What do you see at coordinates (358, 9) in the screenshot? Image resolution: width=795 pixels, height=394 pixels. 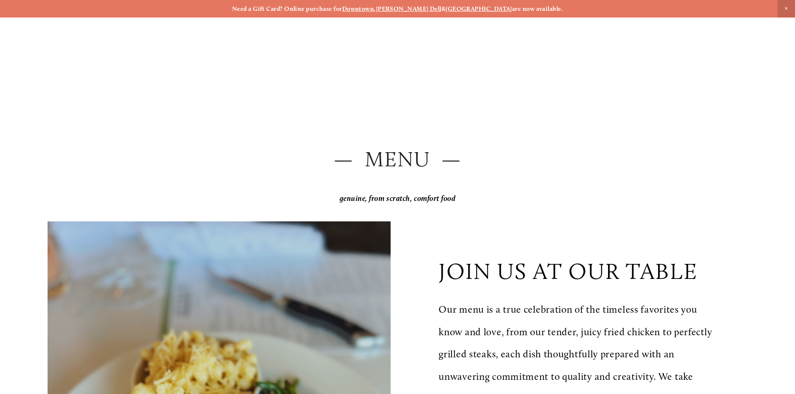 I see `a: Downtown` at bounding box center [358, 9].